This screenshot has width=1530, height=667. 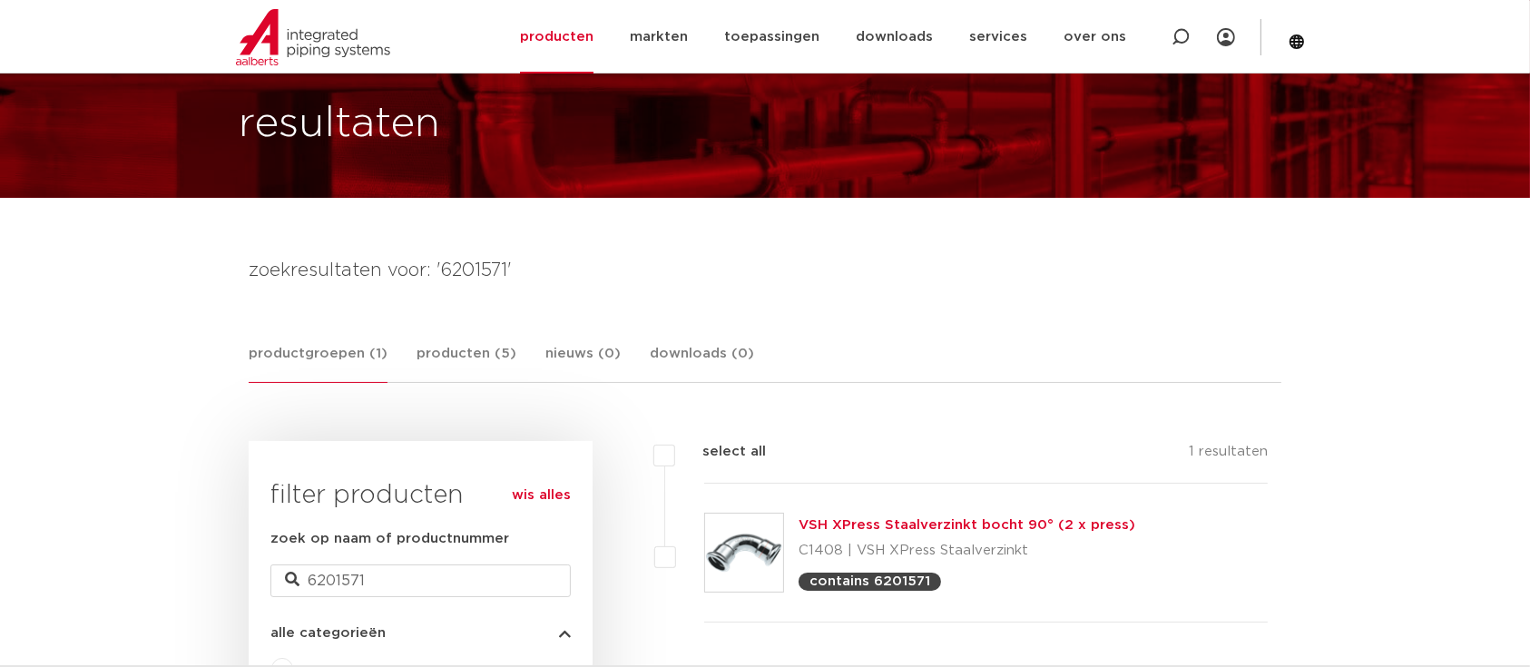 What do you see at coordinates (420, 495) in the screenshot?
I see `h3: filter producten` at bounding box center [420, 495].